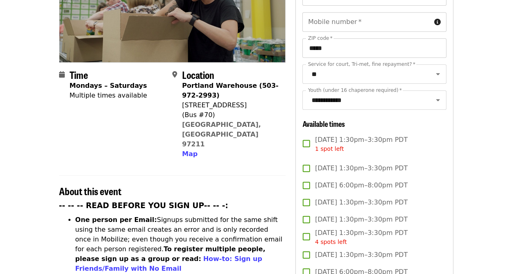  I want to click on strong: -- -- -- READ BEFORE YOU SIGN UP-- -- -:, so click(144, 206).